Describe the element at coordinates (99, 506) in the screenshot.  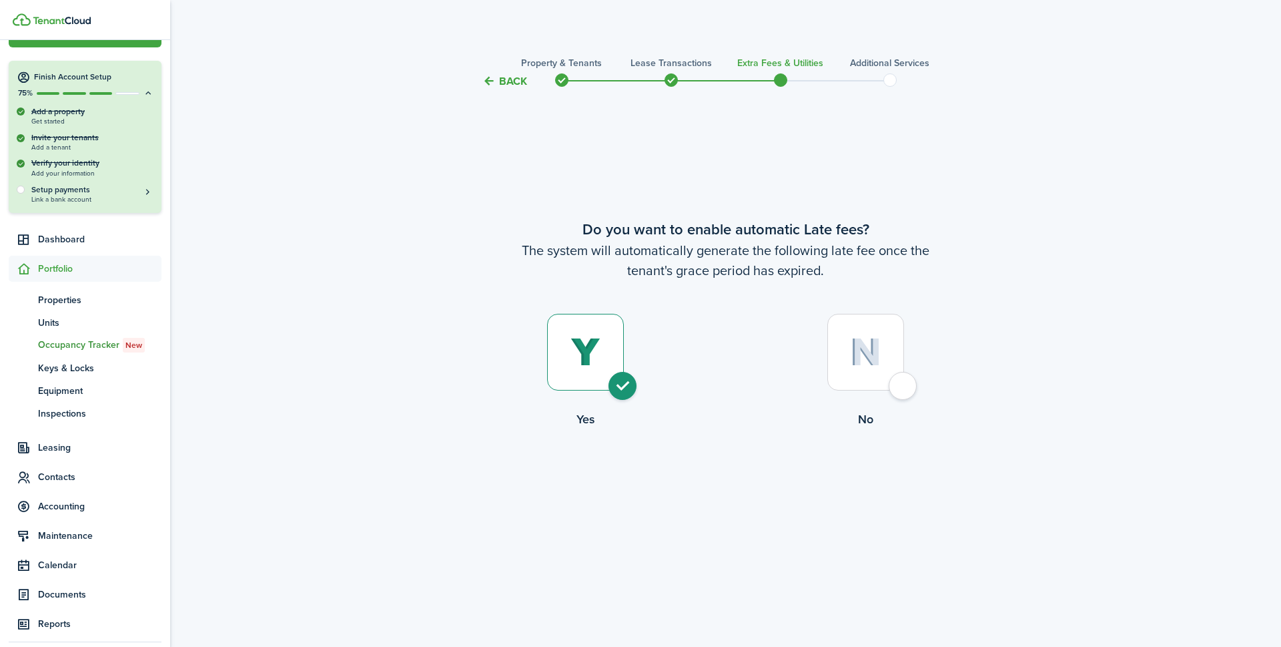
I see `span: Accounting` at that location.